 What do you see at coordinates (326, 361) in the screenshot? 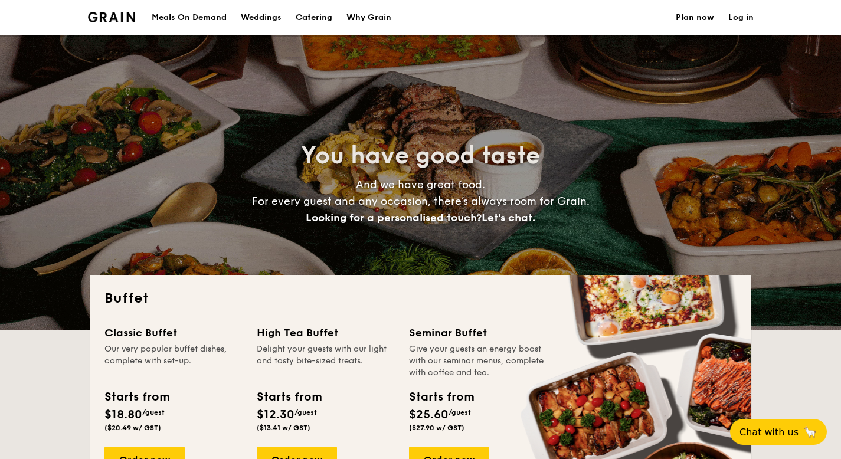
I see `div: Delight your guests with our light and tasty bite-sized treats.` at bounding box center [326, 361].